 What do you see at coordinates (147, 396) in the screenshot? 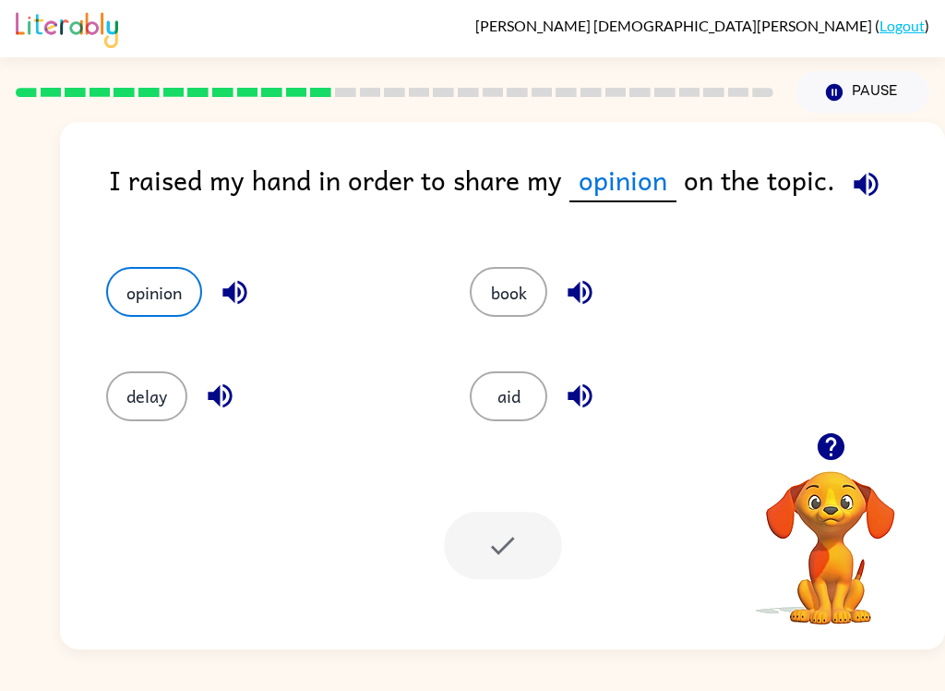
I see `button: delay` at bounding box center [147, 396].